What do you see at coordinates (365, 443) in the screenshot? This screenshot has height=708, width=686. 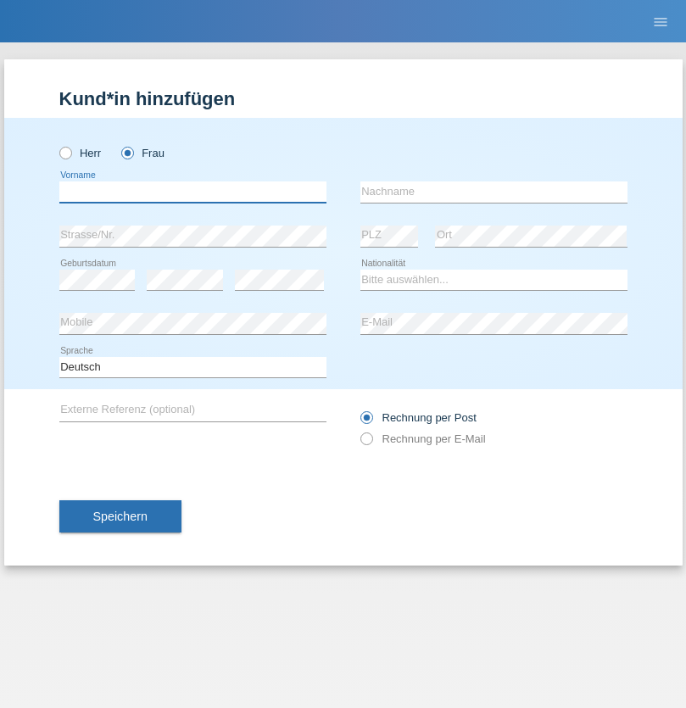 I see `input: Rechnung per E-Mail` at bounding box center [365, 443].